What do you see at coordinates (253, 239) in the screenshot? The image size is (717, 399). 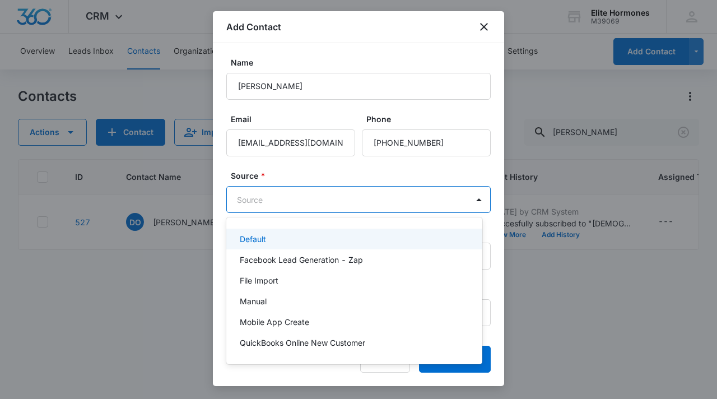 I see `p: Default` at bounding box center [253, 239].